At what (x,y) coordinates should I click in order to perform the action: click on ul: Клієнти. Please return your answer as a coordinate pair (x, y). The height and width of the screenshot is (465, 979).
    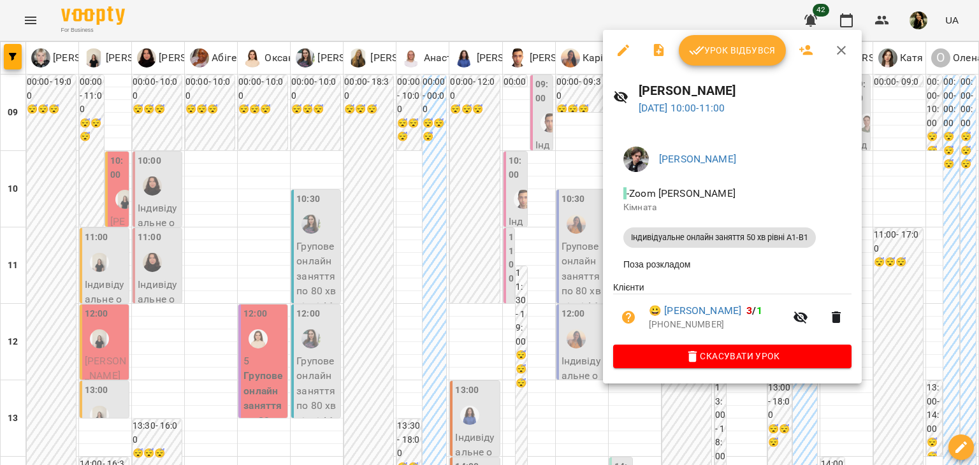
    Looking at the image, I should click on (732, 313).